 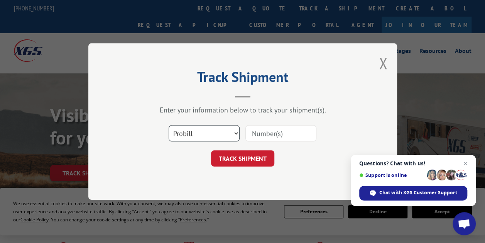 What do you see at coordinates (465, 163) in the screenshot?
I see `span: Close chat` at bounding box center [465, 163].